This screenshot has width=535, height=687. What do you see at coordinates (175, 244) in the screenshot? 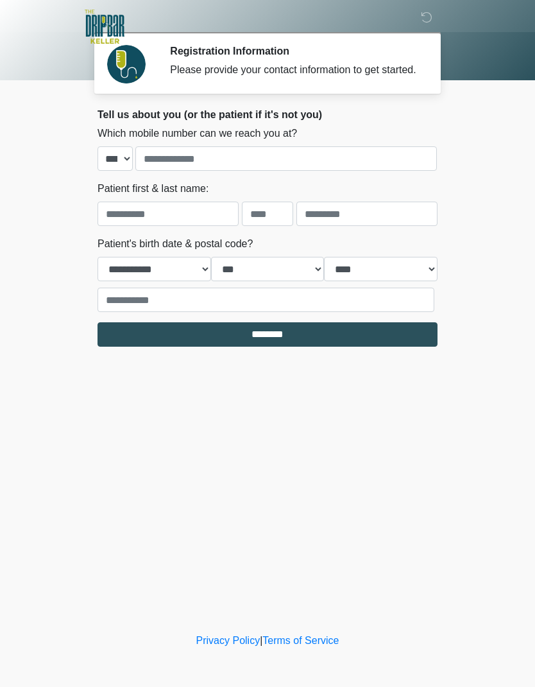
I see `label: Patient's birth date & postal code?` at bounding box center [175, 244].